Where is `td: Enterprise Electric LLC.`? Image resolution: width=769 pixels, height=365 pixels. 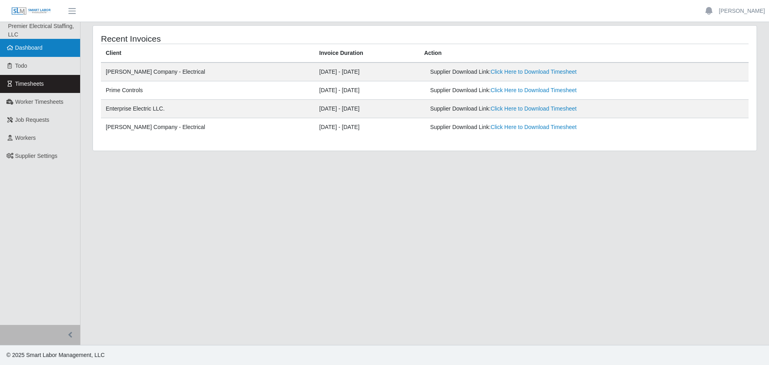
td: Enterprise Electric LLC. is located at coordinates (208, 109).